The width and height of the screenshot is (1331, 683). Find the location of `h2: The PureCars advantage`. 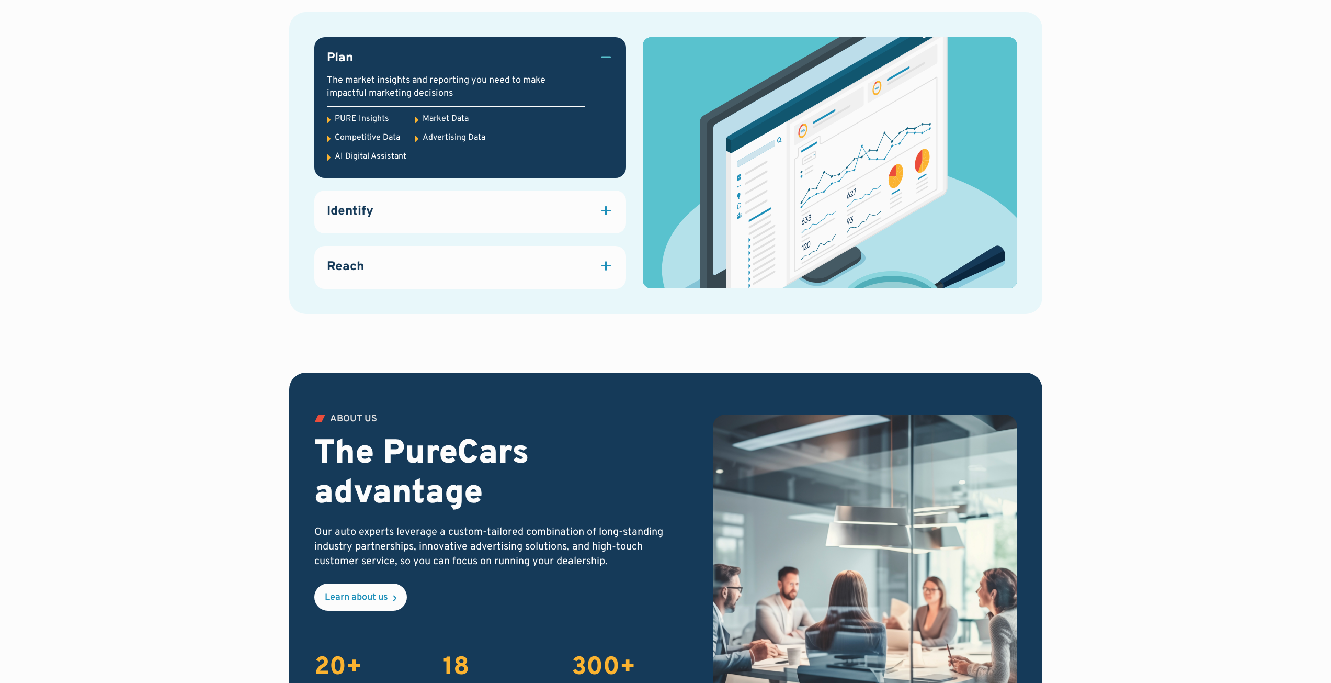

h2: The PureCars advantage is located at coordinates (497, 474).